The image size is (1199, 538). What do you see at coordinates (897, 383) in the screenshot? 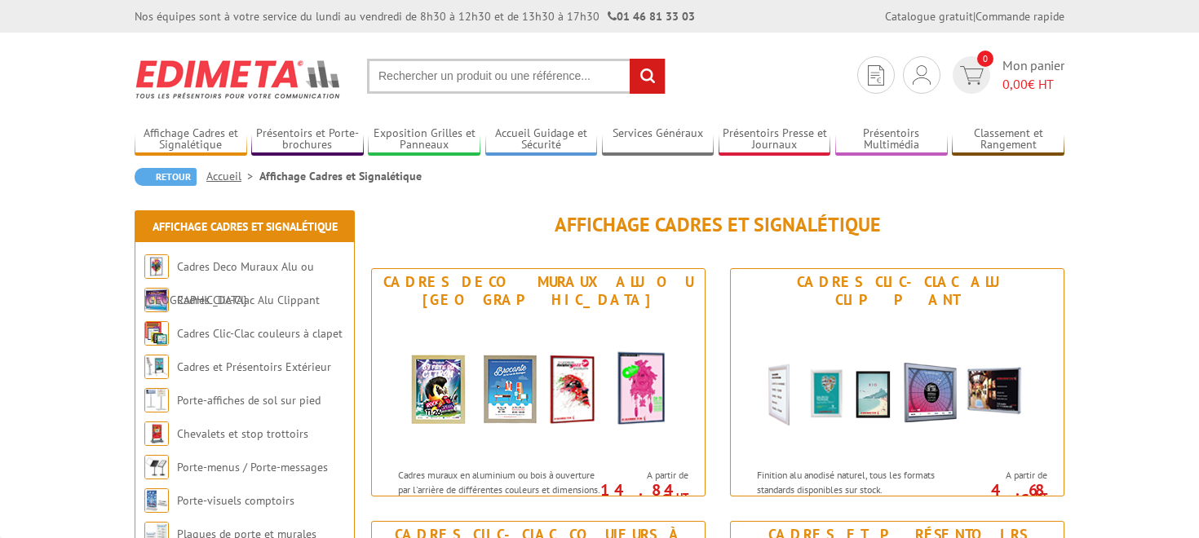
I see `a: Cadres Clic-Clac Alu Clippant Cadres Clic-Clac Alu Clippant Finition alu anodisé naturel, tous le...` at bounding box center [897, 383].